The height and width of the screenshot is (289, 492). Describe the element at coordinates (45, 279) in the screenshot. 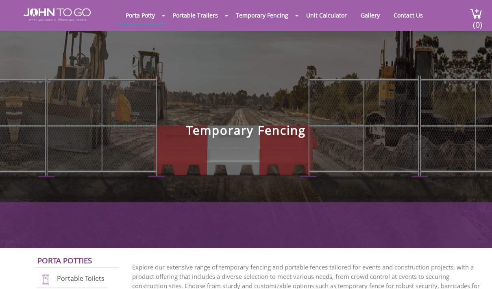

I see `img: portable-toilets-new.png` at that location.